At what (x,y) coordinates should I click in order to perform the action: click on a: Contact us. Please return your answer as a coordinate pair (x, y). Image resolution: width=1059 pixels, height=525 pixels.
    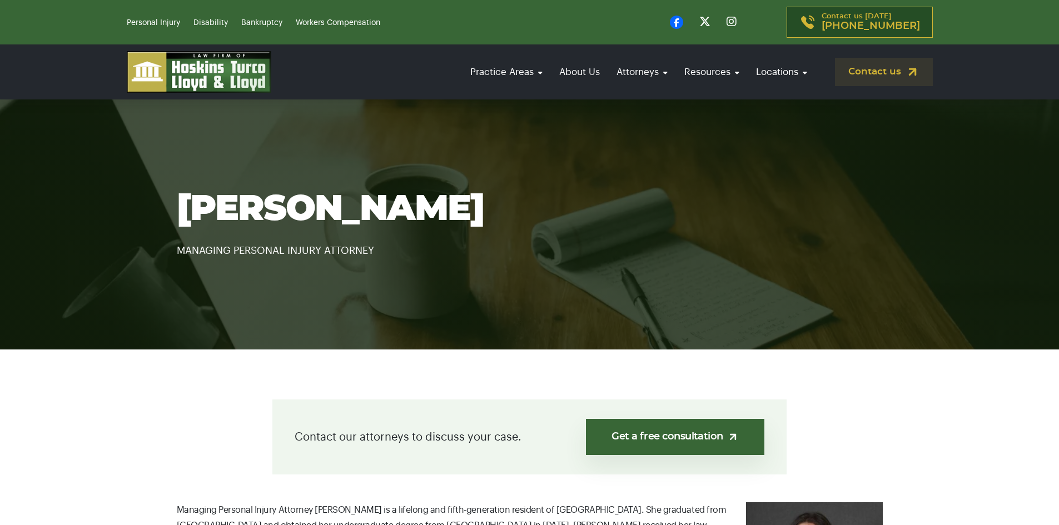
    Looking at the image, I should click on (884, 72).